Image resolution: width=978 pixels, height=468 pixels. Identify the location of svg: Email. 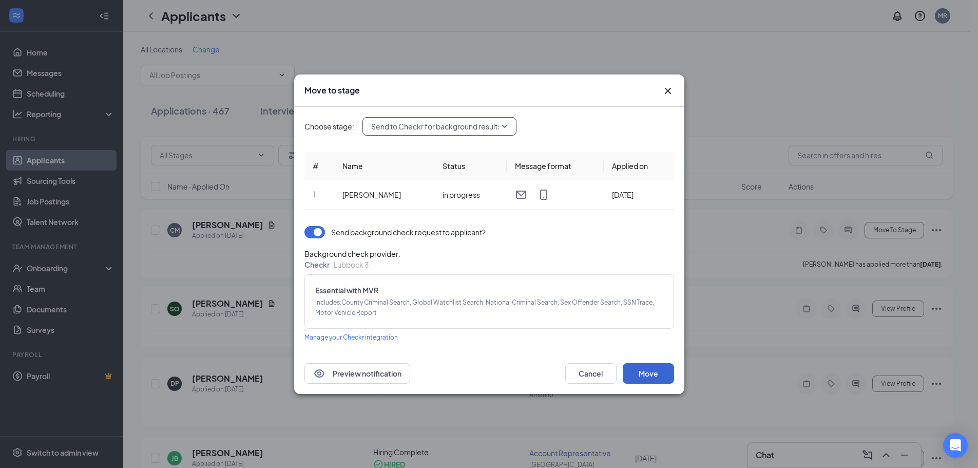
(521, 194).